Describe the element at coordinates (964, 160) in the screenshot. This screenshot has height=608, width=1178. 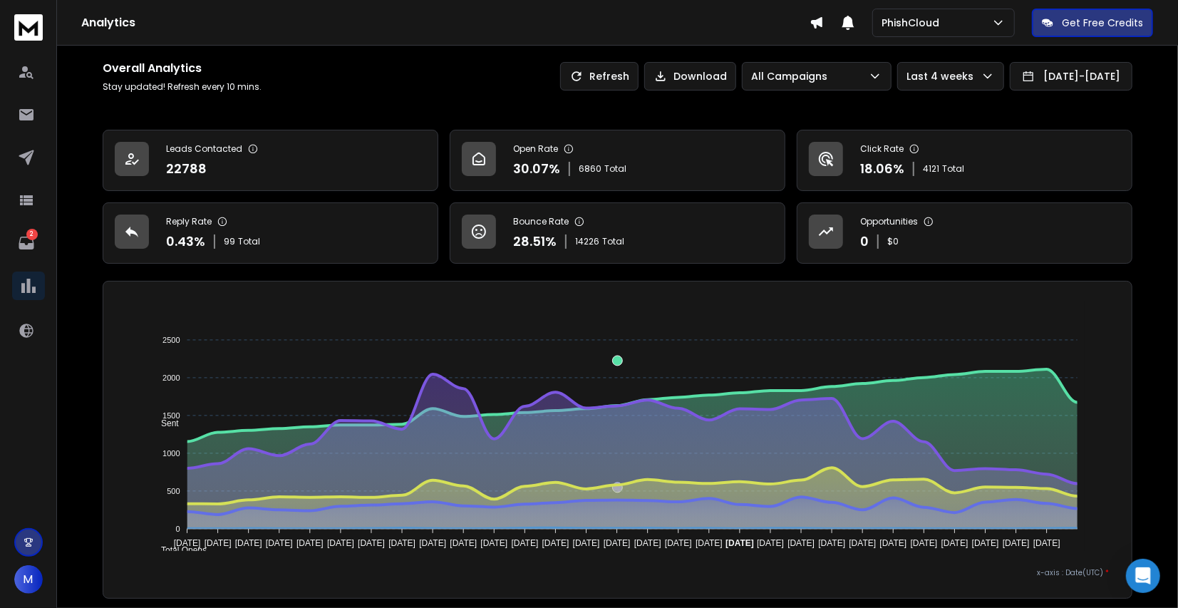
I see `a: Click Rate18.06%4121Total` at that location.